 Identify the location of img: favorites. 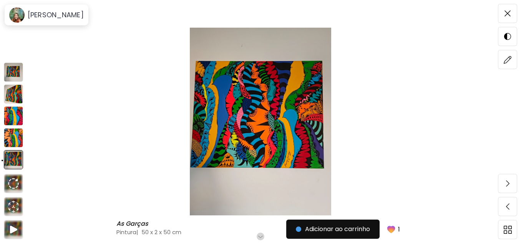
(391, 229).